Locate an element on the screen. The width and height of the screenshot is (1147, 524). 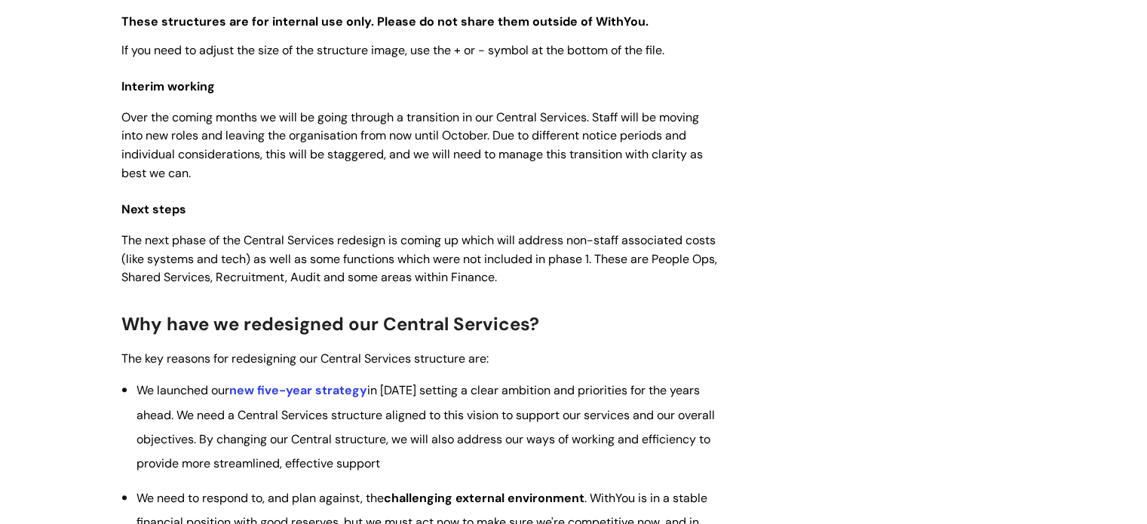
span: Over the coming months we will be going through a transition in our Central Services. Staff will ... is located at coordinates (412, 145).